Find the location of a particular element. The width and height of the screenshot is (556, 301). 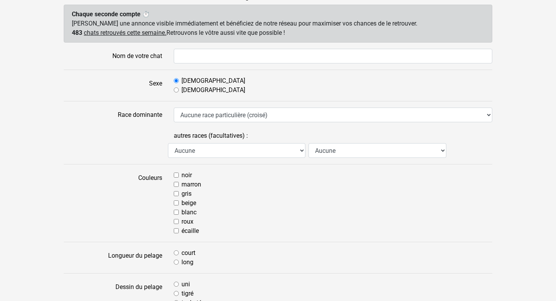

label: Race dominante is located at coordinates (113, 115).